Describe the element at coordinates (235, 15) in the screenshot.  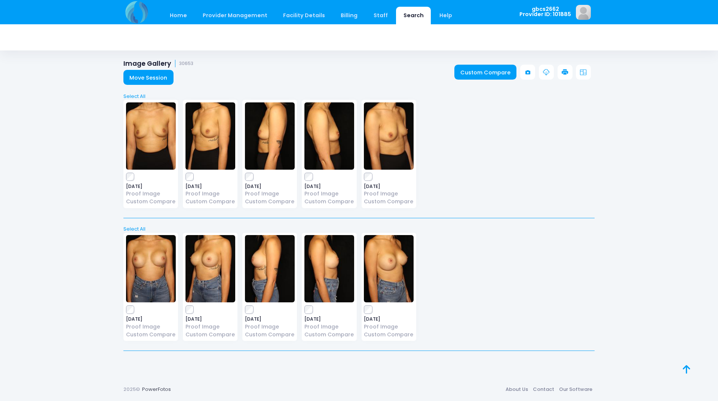
I see `a: Provider Management` at that location.